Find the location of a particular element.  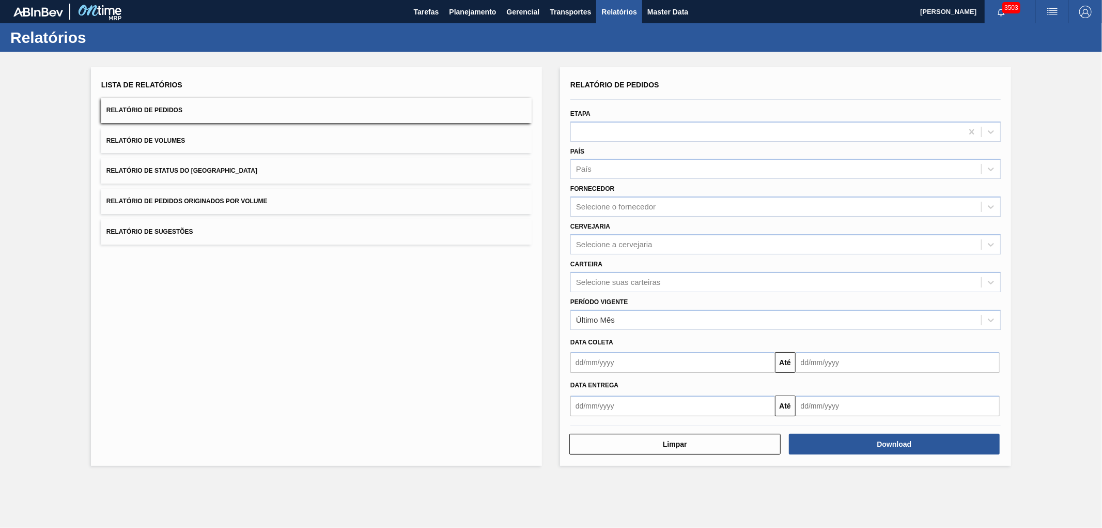

span: Master Data is located at coordinates (668, 12).